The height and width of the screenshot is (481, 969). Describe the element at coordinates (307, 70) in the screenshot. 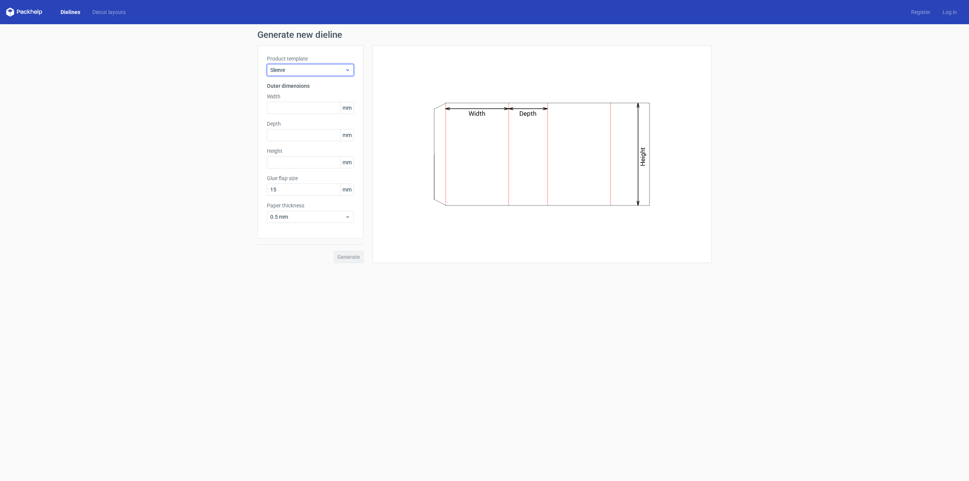

I see `span: Sleeve` at that location.